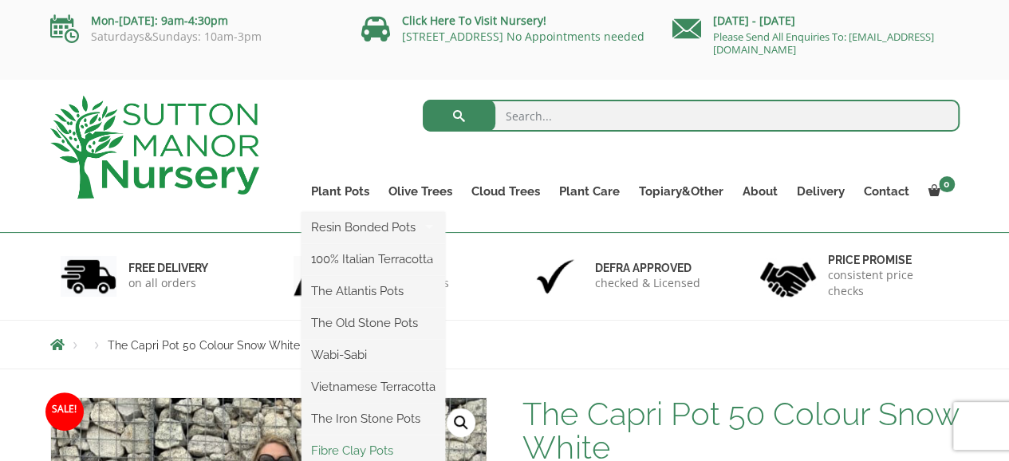 This screenshot has width=1009, height=461. I want to click on a: Plant Care, so click(590, 192).